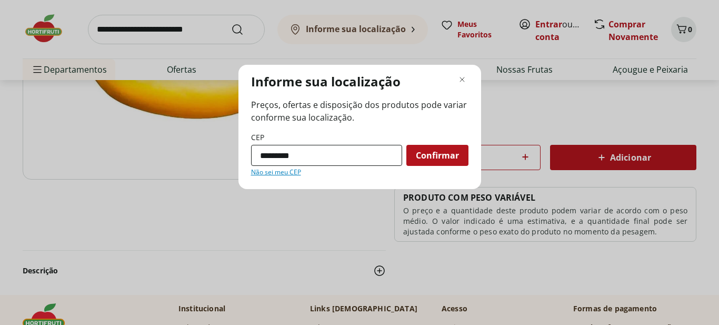 This screenshot has height=325, width=719. What do you see at coordinates (360, 111) in the screenshot?
I see `span: Preços, ofertas e disposição dos produtos pode variar conforme sua localização.` at bounding box center [360, 111].